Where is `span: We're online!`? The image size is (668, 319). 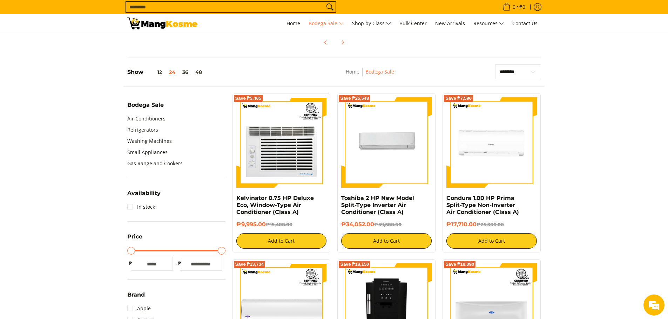 span: We're online! is located at coordinates (69, 124).